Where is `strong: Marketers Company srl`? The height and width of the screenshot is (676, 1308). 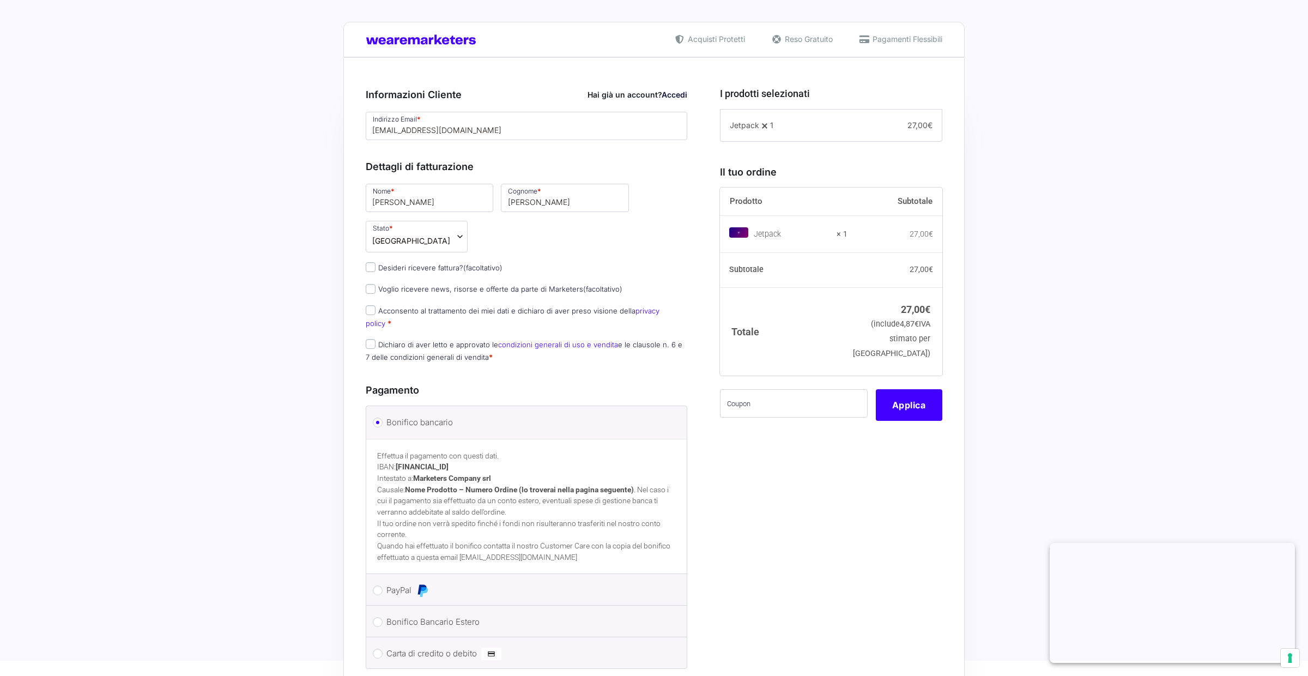 strong: Marketers Company srl is located at coordinates (452, 478).